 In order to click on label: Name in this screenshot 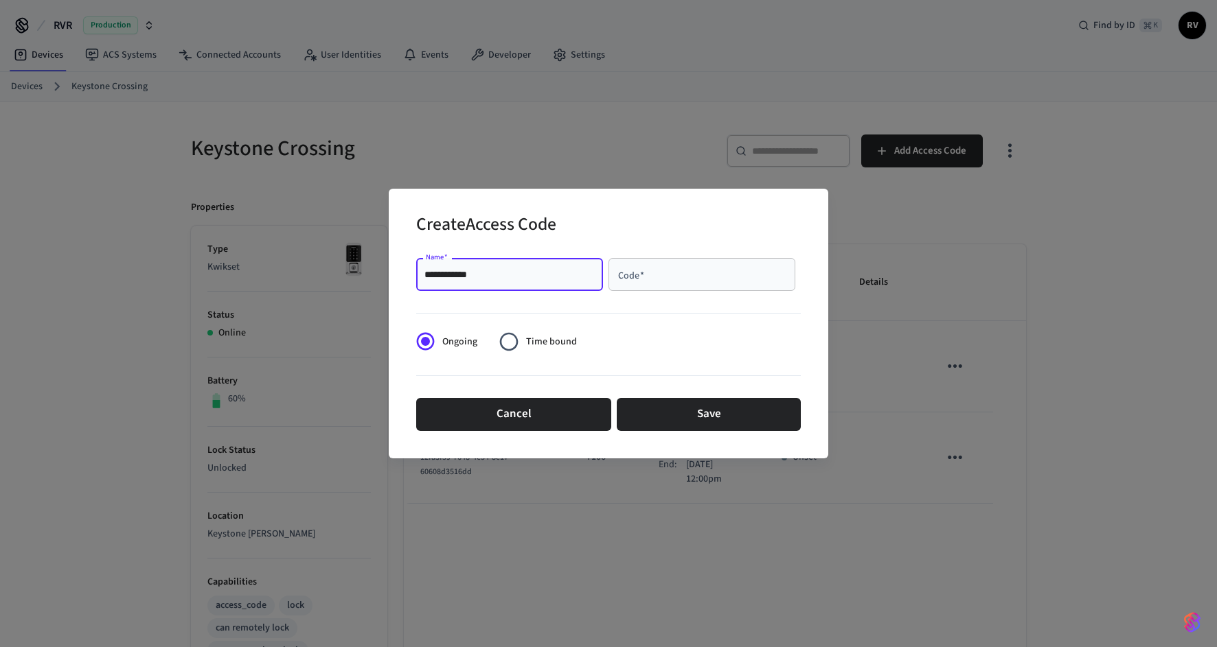, I will do `click(437, 257)`.